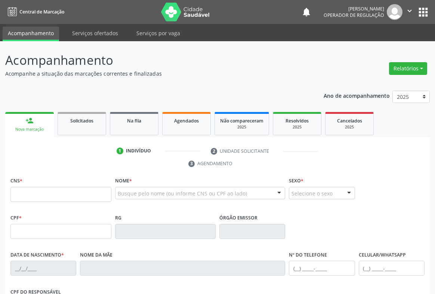  Describe the element at coordinates (154, 60) in the screenshot. I see `p: Acompanhamento` at that location.